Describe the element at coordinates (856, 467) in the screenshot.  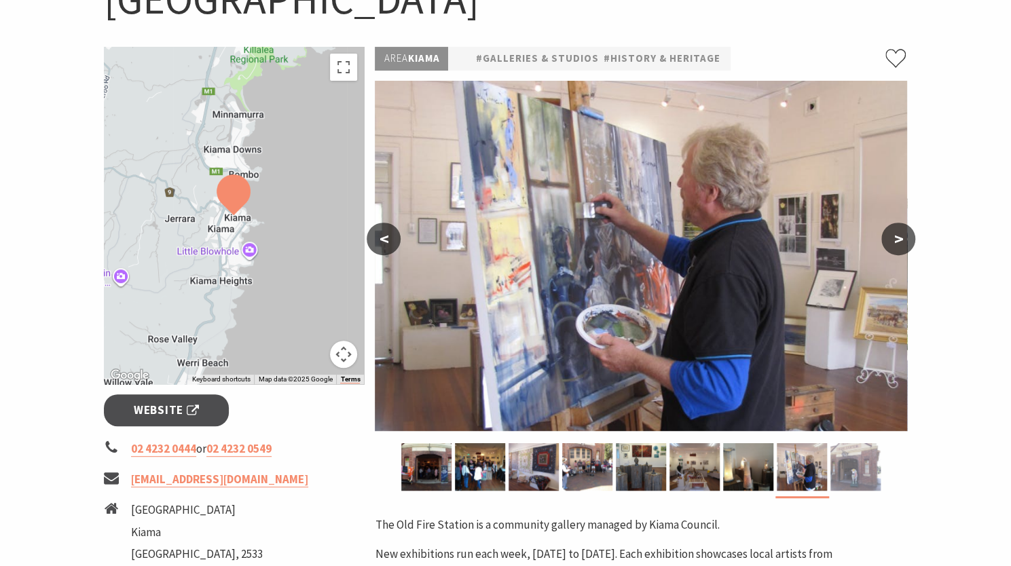
I see `img: Daisy sculpture outside the old fire station` at that location.